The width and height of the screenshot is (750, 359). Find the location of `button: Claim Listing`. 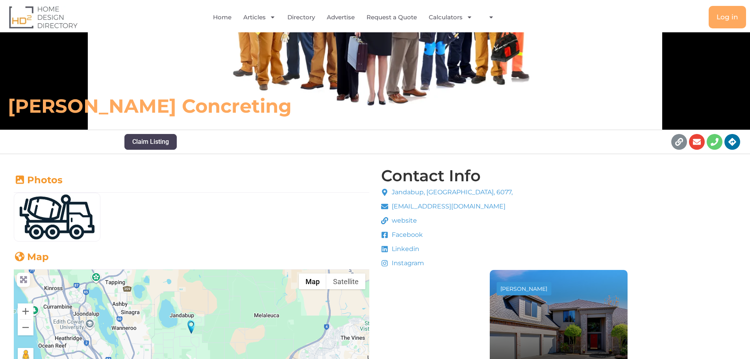

button: Claim Listing is located at coordinates (150, 142).